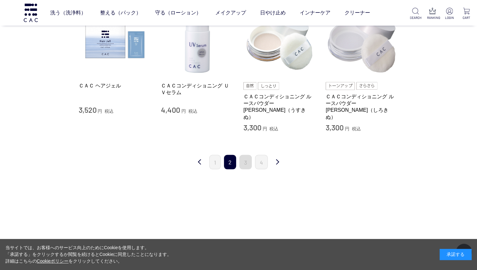 The image size is (477, 270). What do you see at coordinates (261, 161) in the screenshot?
I see `a: 4` at bounding box center [261, 161].